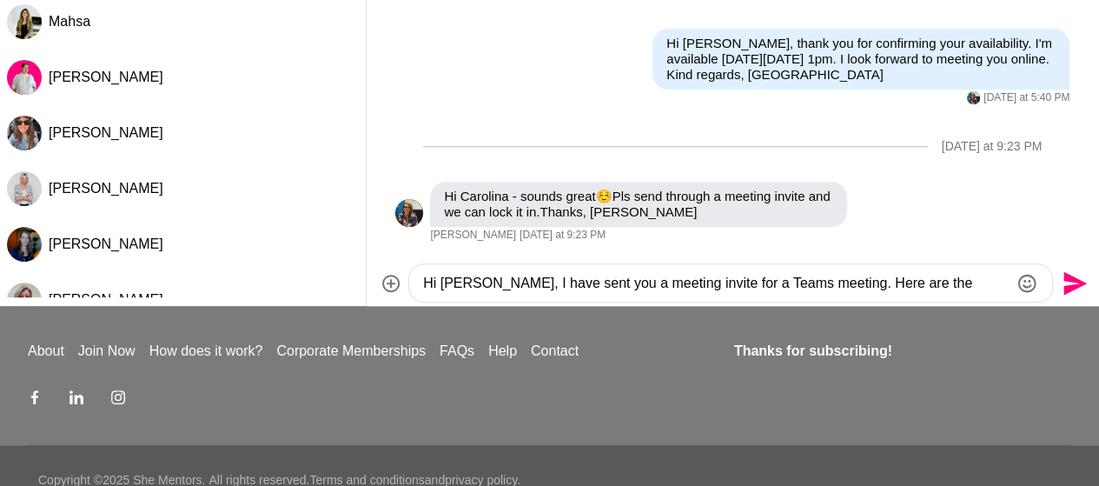 The height and width of the screenshot is (486, 1099). I want to click on time: 2025-09-04T07:40:08.254Z, so click(1026, 98).